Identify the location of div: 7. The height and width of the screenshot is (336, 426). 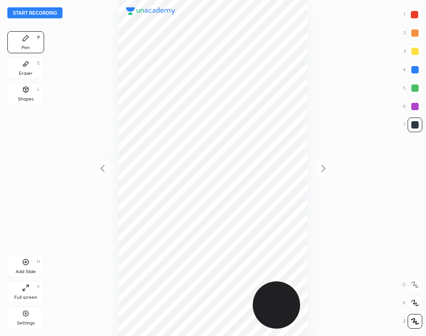
(412, 125).